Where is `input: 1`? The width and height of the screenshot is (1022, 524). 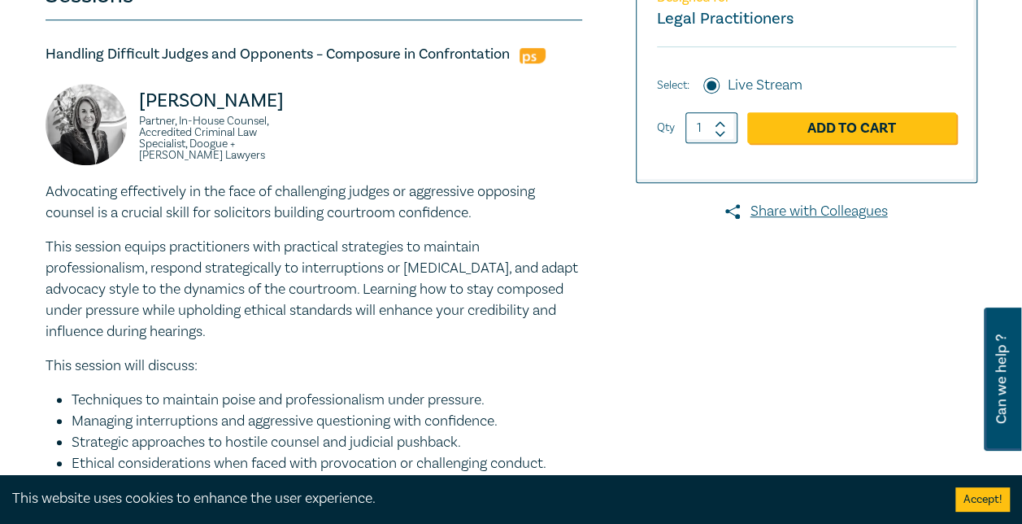
input: 1 is located at coordinates (712, 128).